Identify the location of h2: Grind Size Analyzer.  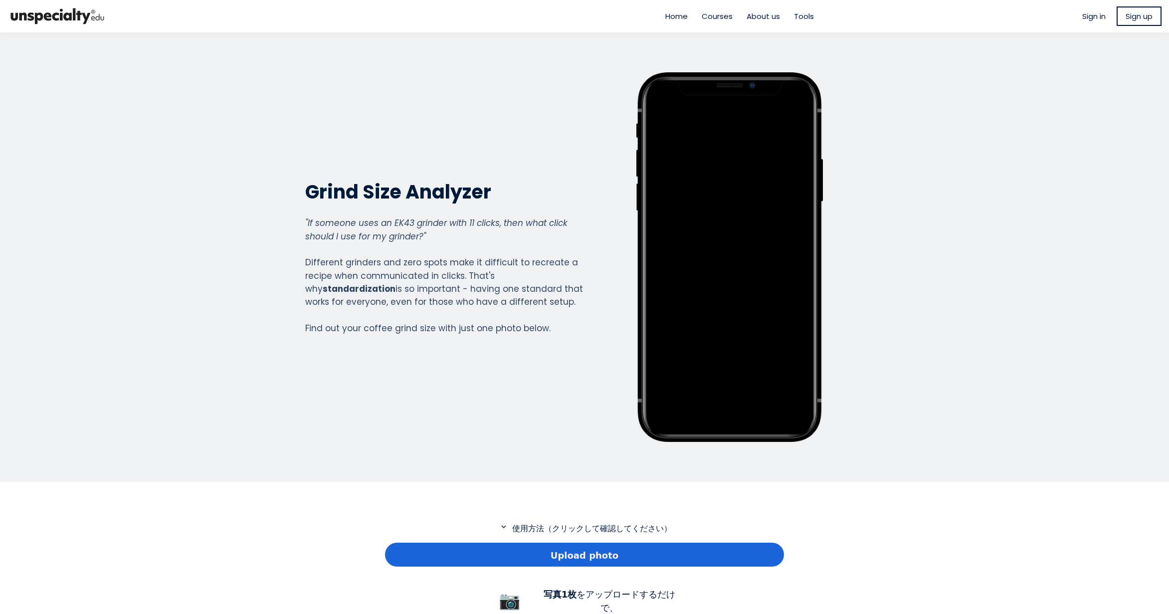
(444, 191).